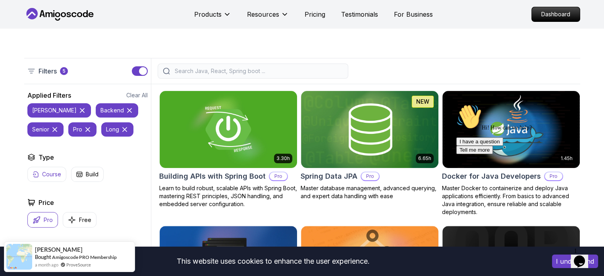 This screenshot has width=604, height=276. I want to click on p: Pricing, so click(315, 14).